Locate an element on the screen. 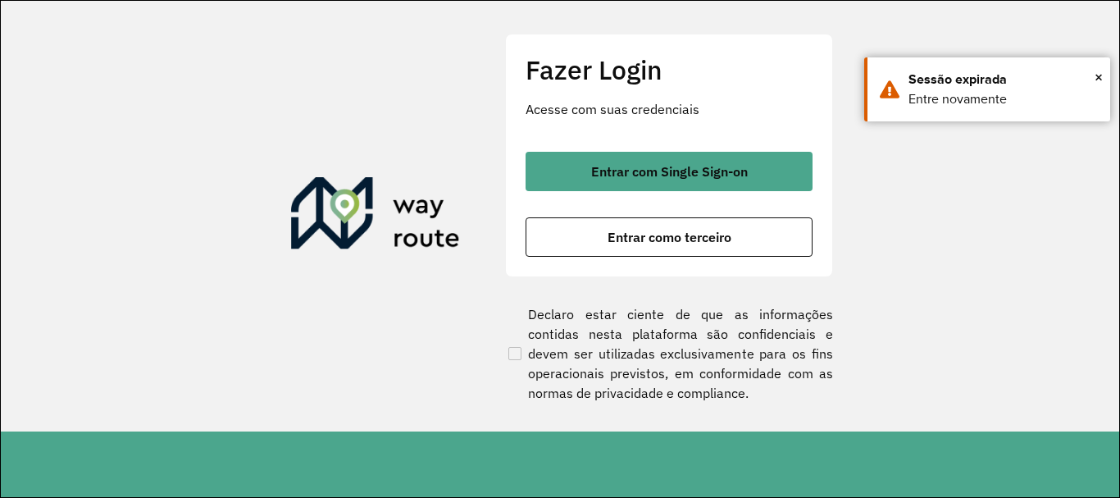 This screenshot has height=498, width=1120. span: Entrar como terceiro is located at coordinates (669, 237).